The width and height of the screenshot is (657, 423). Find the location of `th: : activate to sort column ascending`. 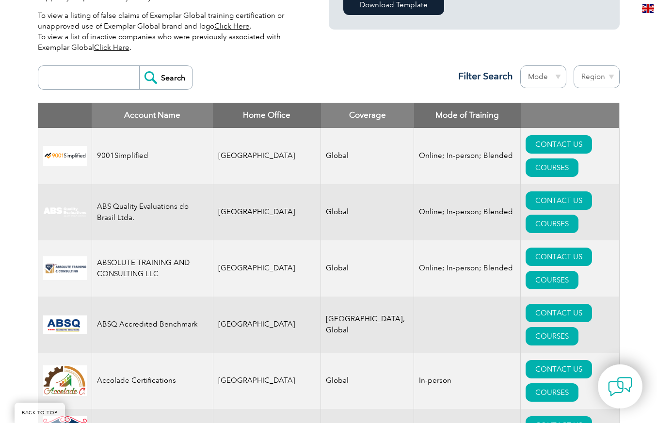

th: : activate to sort column ascending is located at coordinates (569, 115).